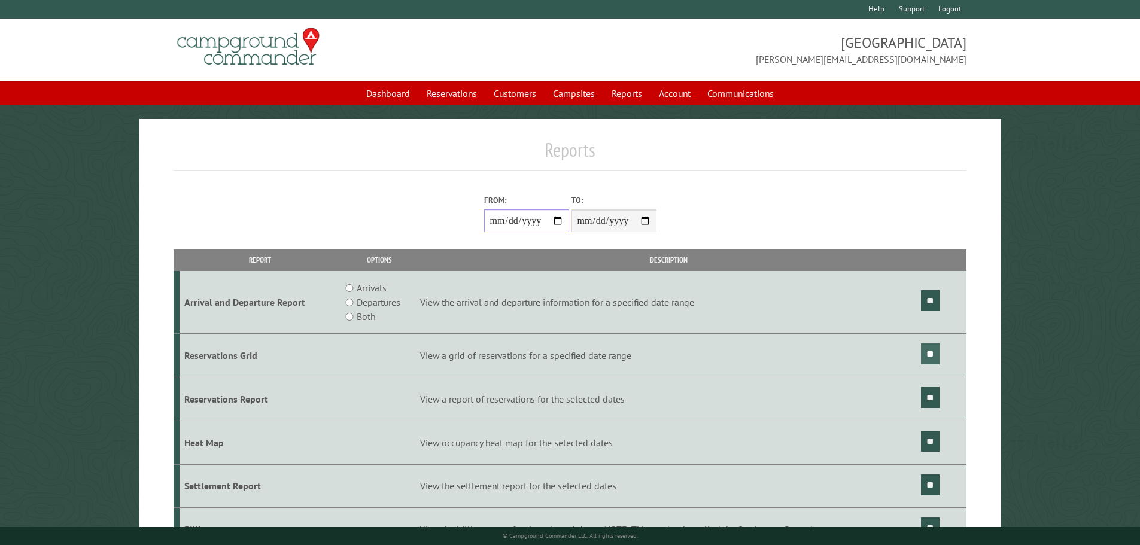  What do you see at coordinates (260, 355) in the screenshot?
I see `td: Reservations Grid` at bounding box center [260, 355].